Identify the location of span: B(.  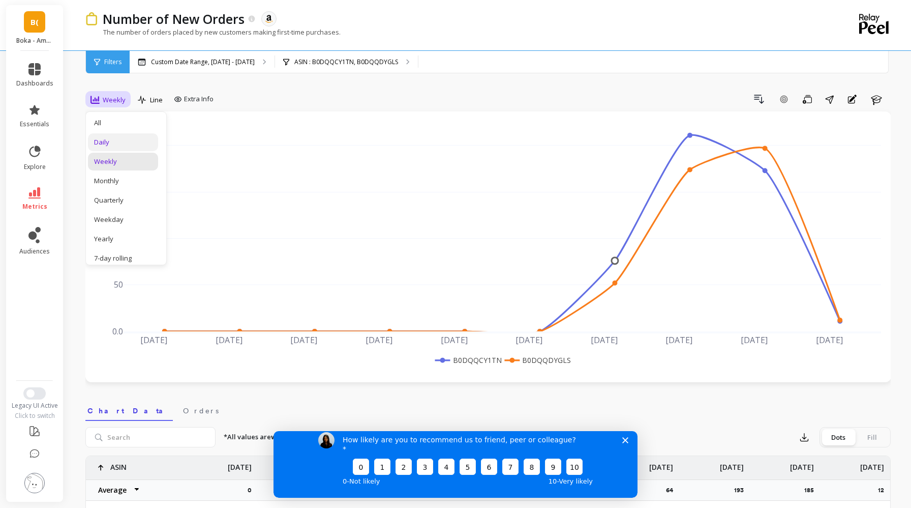
(35, 22).